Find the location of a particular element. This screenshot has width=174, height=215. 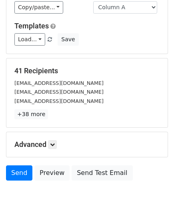

a: +38 more is located at coordinates (31, 114).